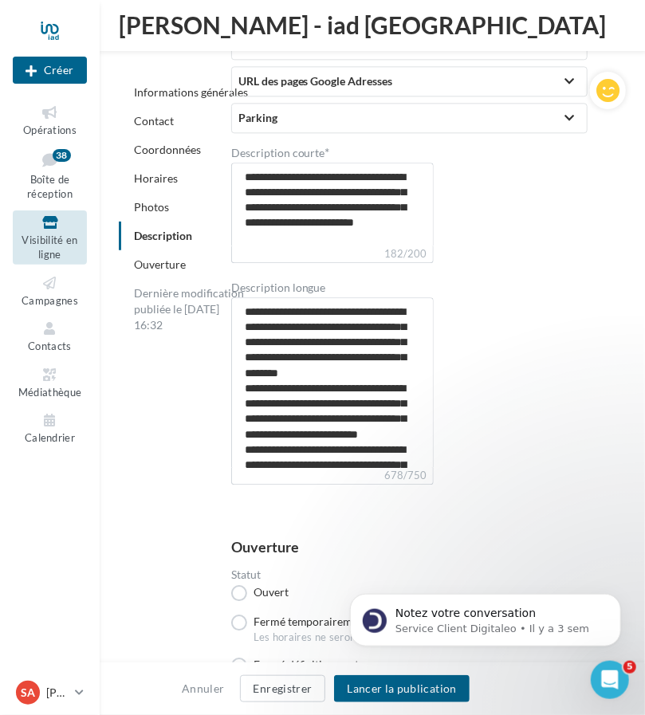  What do you see at coordinates (409, 81) in the screenshot?
I see `div: URL des pages Google Adresses` at bounding box center [409, 81].